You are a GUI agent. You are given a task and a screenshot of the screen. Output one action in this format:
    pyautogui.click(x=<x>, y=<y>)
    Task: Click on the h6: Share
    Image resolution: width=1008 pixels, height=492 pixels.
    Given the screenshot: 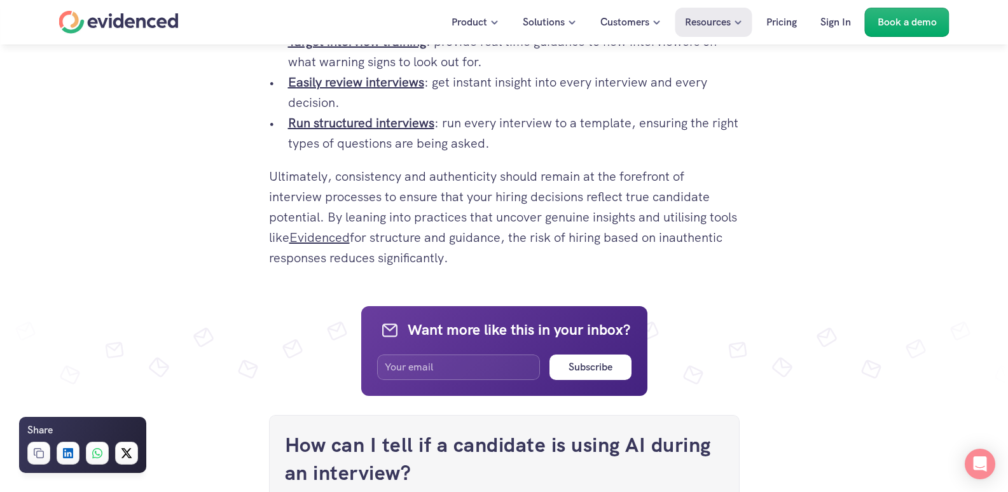 What is the action you would take?
    pyautogui.click(x=40, y=430)
    